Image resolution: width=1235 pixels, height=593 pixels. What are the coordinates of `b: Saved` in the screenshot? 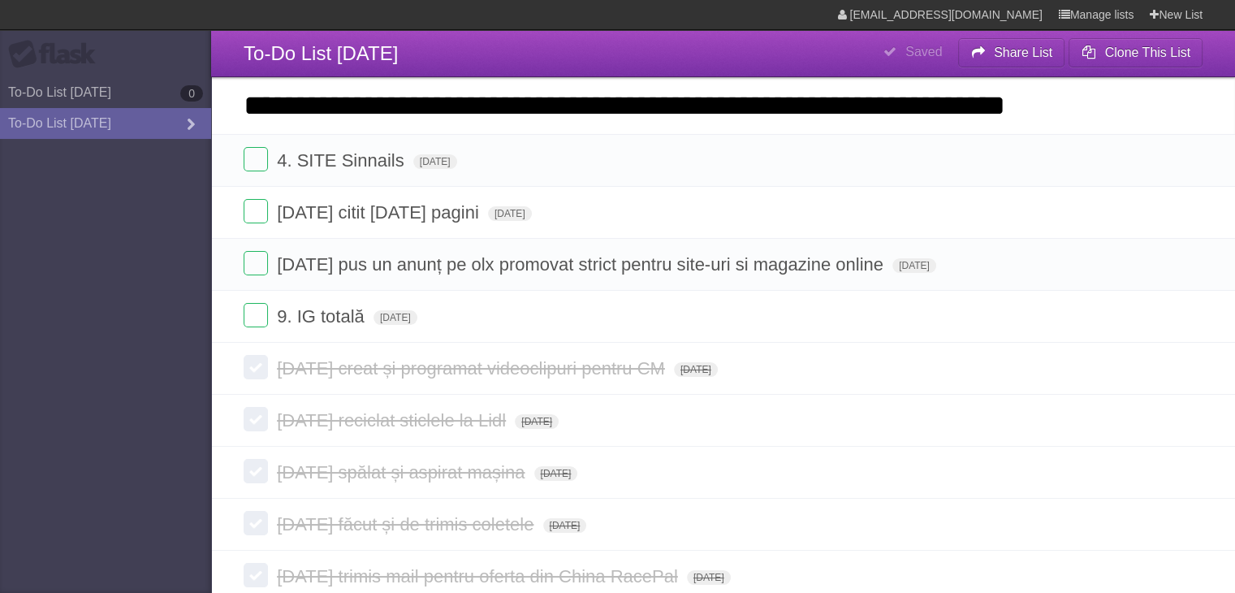 It's located at (923, 51).